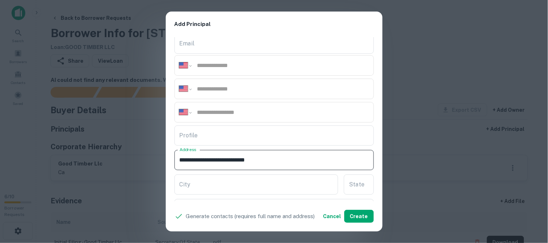  What do you see at coordinates (188, 150) in the screenshot?
I see `label: Address` at bounding box center [188, 150].